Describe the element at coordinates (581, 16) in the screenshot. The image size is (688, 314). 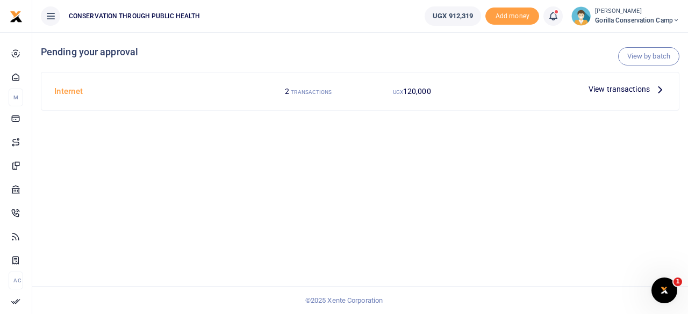
I see `img: profile-user` at that location.